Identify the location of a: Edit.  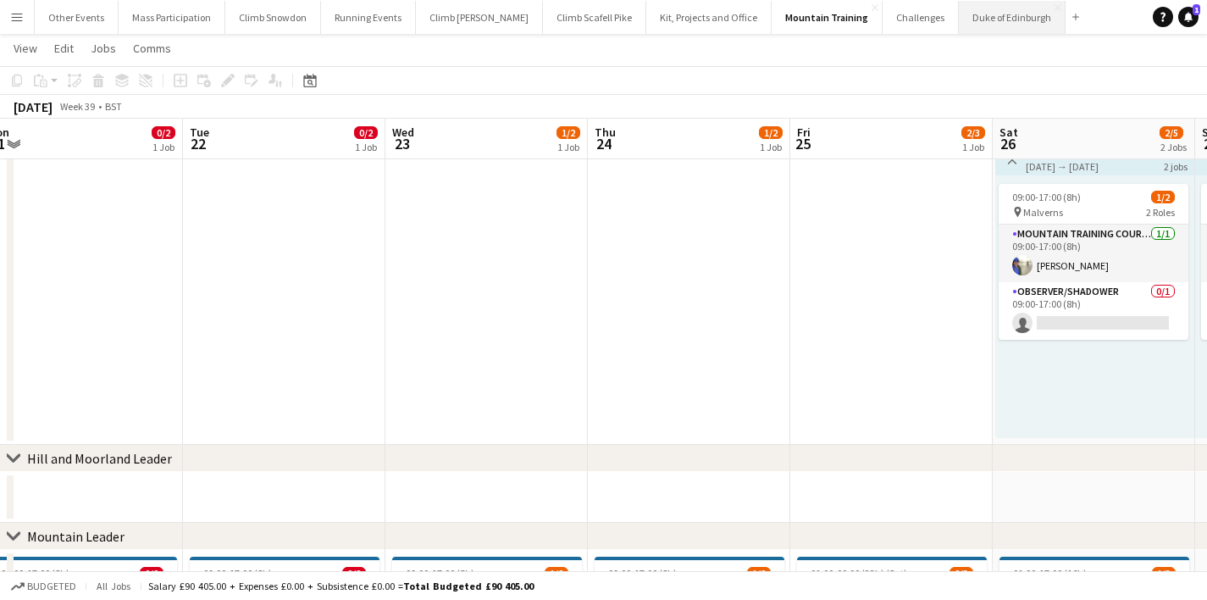
(64, 48).